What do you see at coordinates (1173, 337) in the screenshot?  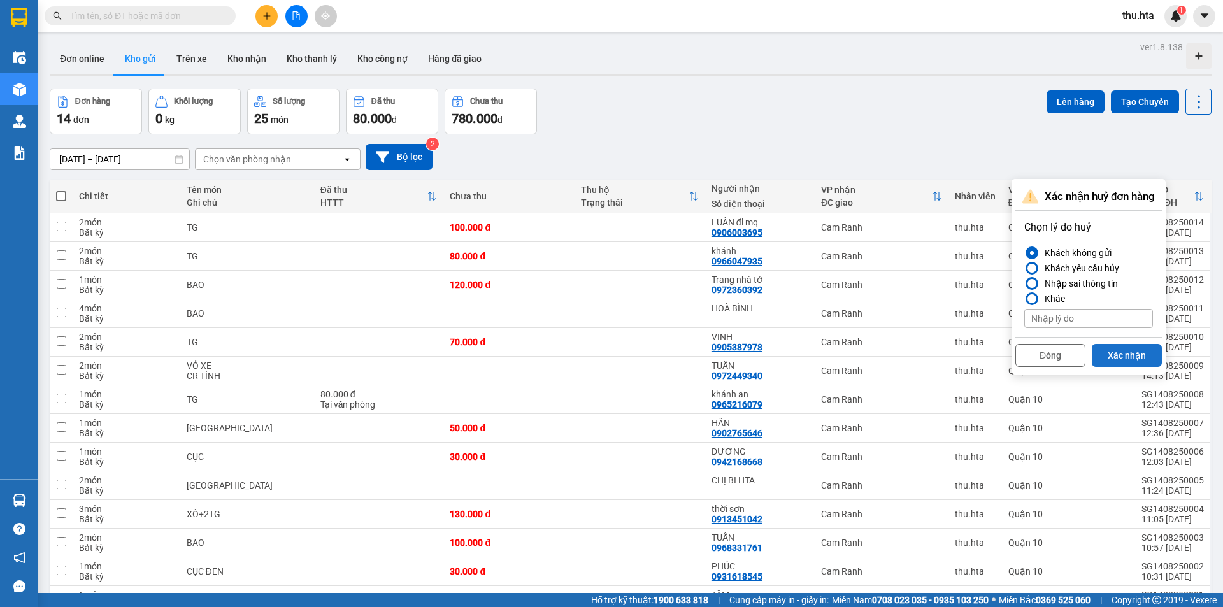 I see `div: SG1408250010` at bounding box center [1173, 337].